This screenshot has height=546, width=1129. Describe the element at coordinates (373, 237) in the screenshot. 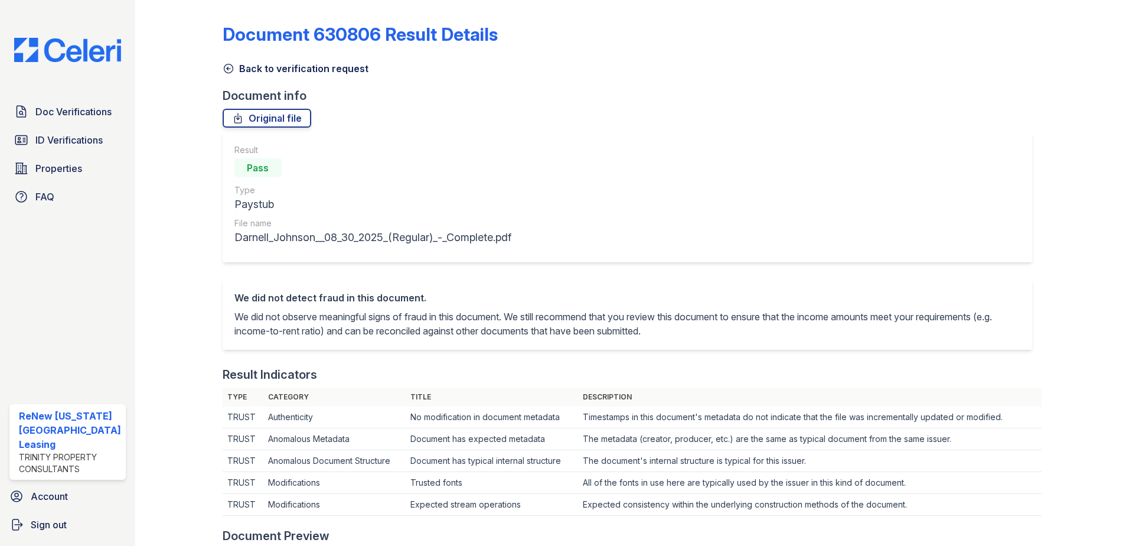

I see `div: Darnell_Johnson__08_30_2025_(Regular)_-_Complete.pdf` at that location.